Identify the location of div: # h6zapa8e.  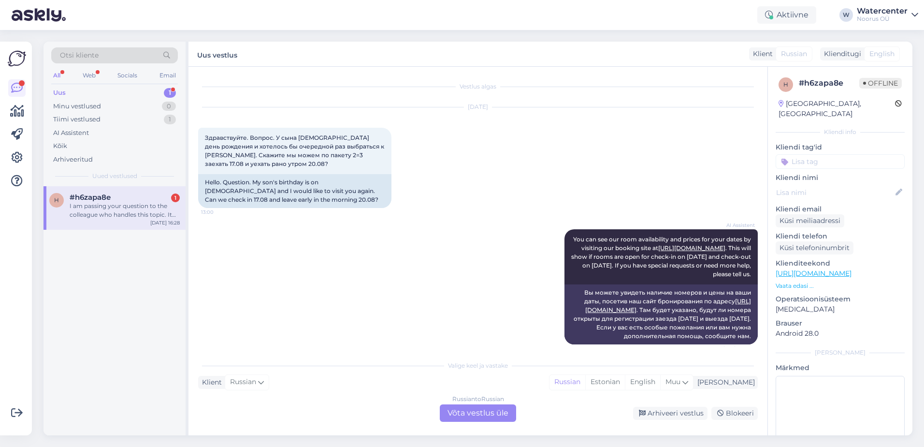
(829, 83).